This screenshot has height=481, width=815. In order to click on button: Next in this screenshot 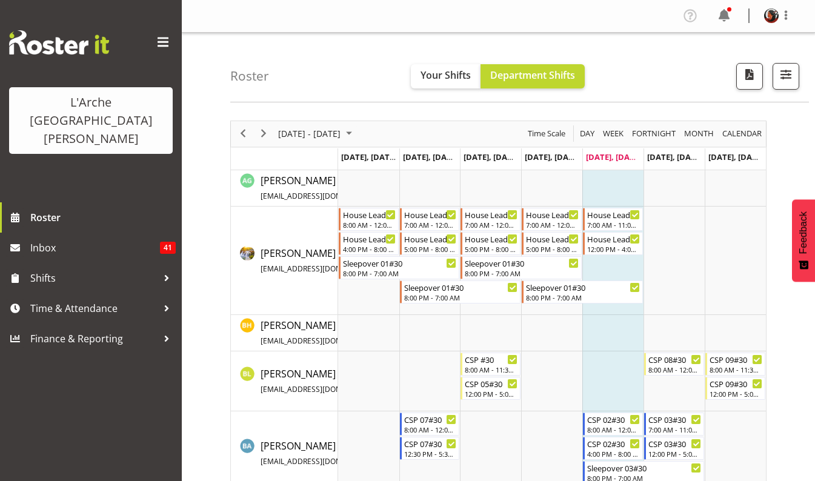, I will do `click(264, 133)`.